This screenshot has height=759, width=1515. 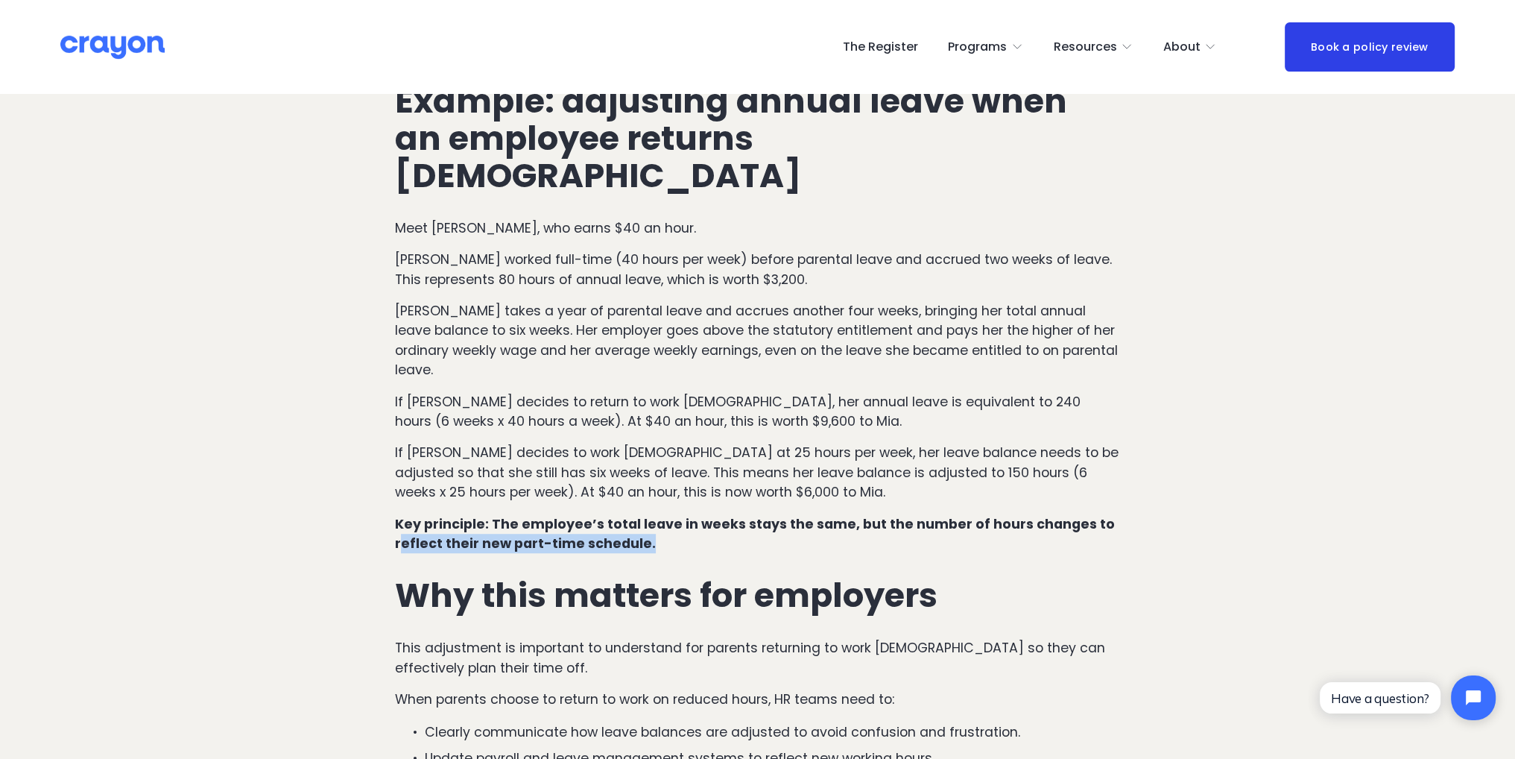 I want to click on span: About, so click(x=1182, y=47).